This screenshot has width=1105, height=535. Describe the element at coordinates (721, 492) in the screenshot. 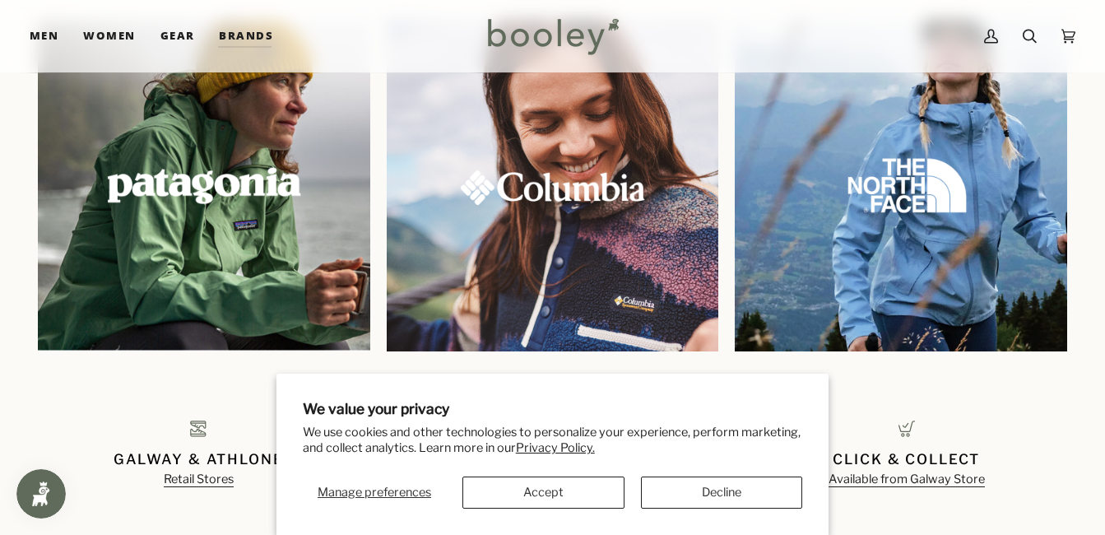

I see `button: Decline` at that location.